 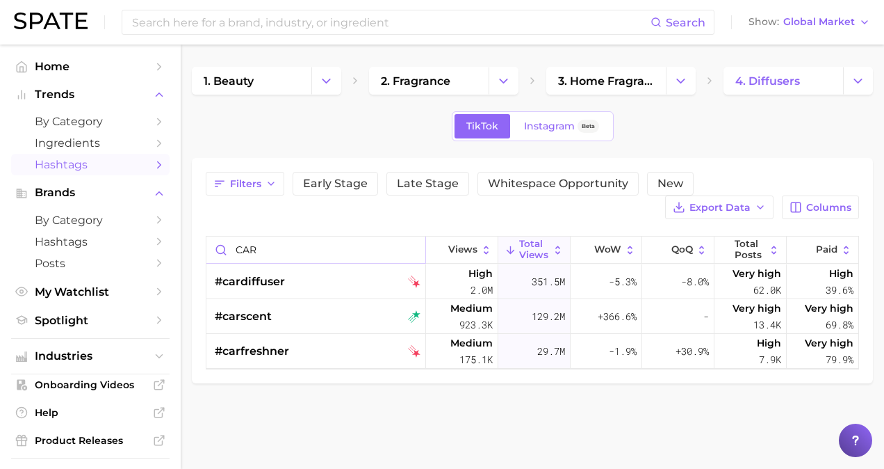 I want to click on span: Instagram, so click(x=549, y=126).